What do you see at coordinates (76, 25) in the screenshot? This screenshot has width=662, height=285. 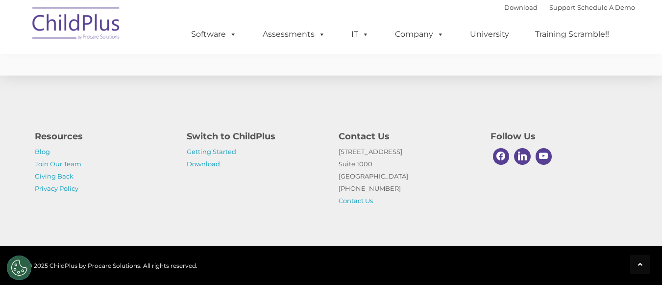 I see `img: ChildPlus by Procare Solutions` at bounding box center [76, 25].